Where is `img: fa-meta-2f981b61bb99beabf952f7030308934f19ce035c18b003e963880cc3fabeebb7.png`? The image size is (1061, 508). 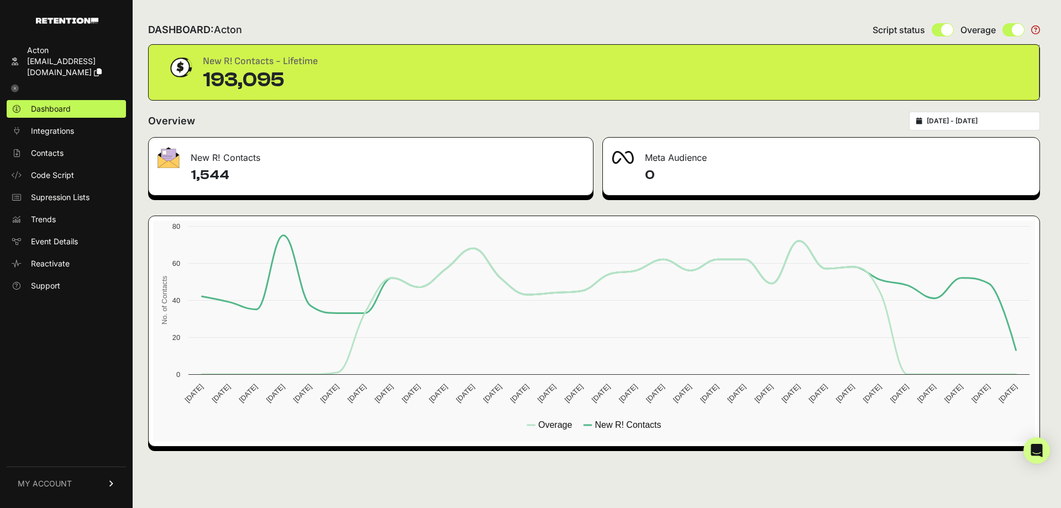
img: fa-meta-2f981b61bb99beabf952f7030308934f19ce035c18b003e963880cc3fabeebb7.png is located at coordinates (623, 157).